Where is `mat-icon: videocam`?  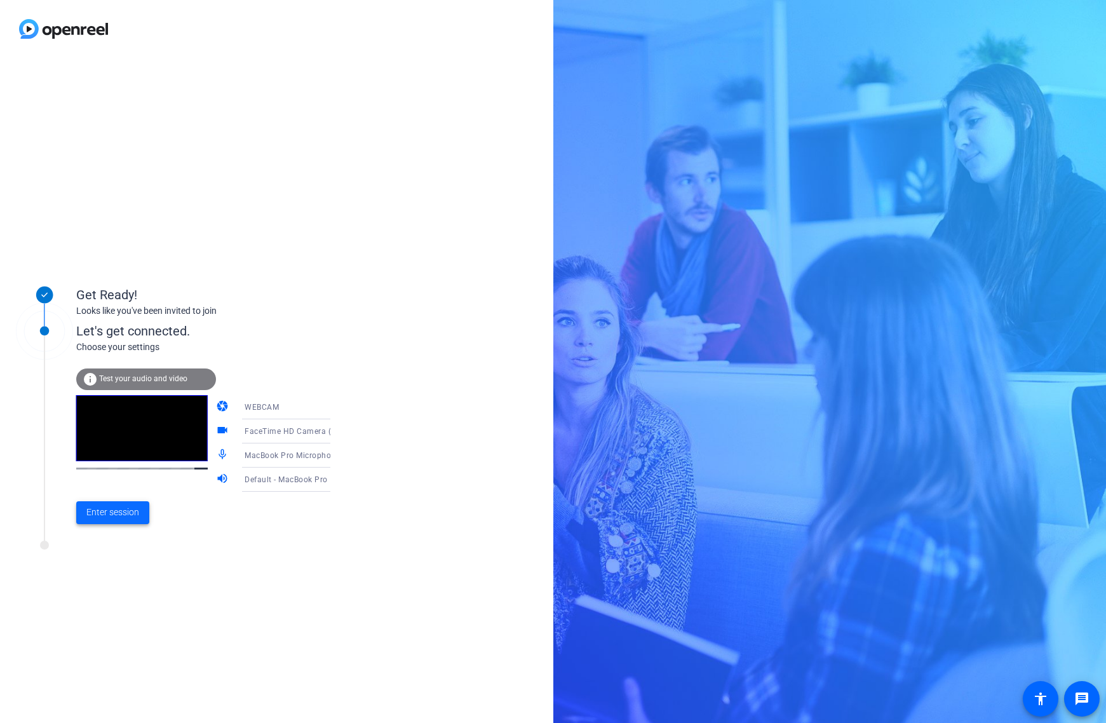
mat-icon: videocam is located at coordinates (224, 431).